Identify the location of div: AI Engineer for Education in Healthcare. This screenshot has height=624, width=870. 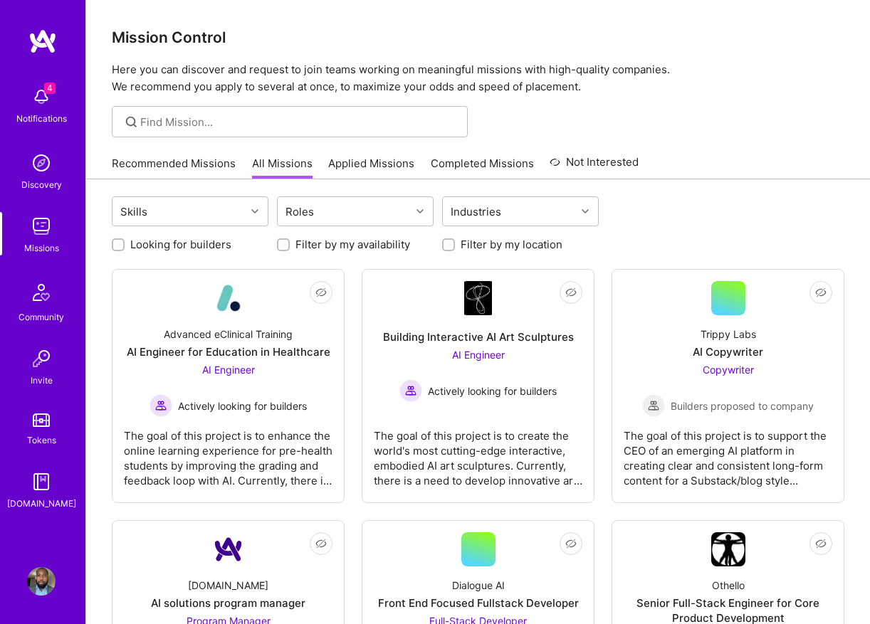
(229, 352).